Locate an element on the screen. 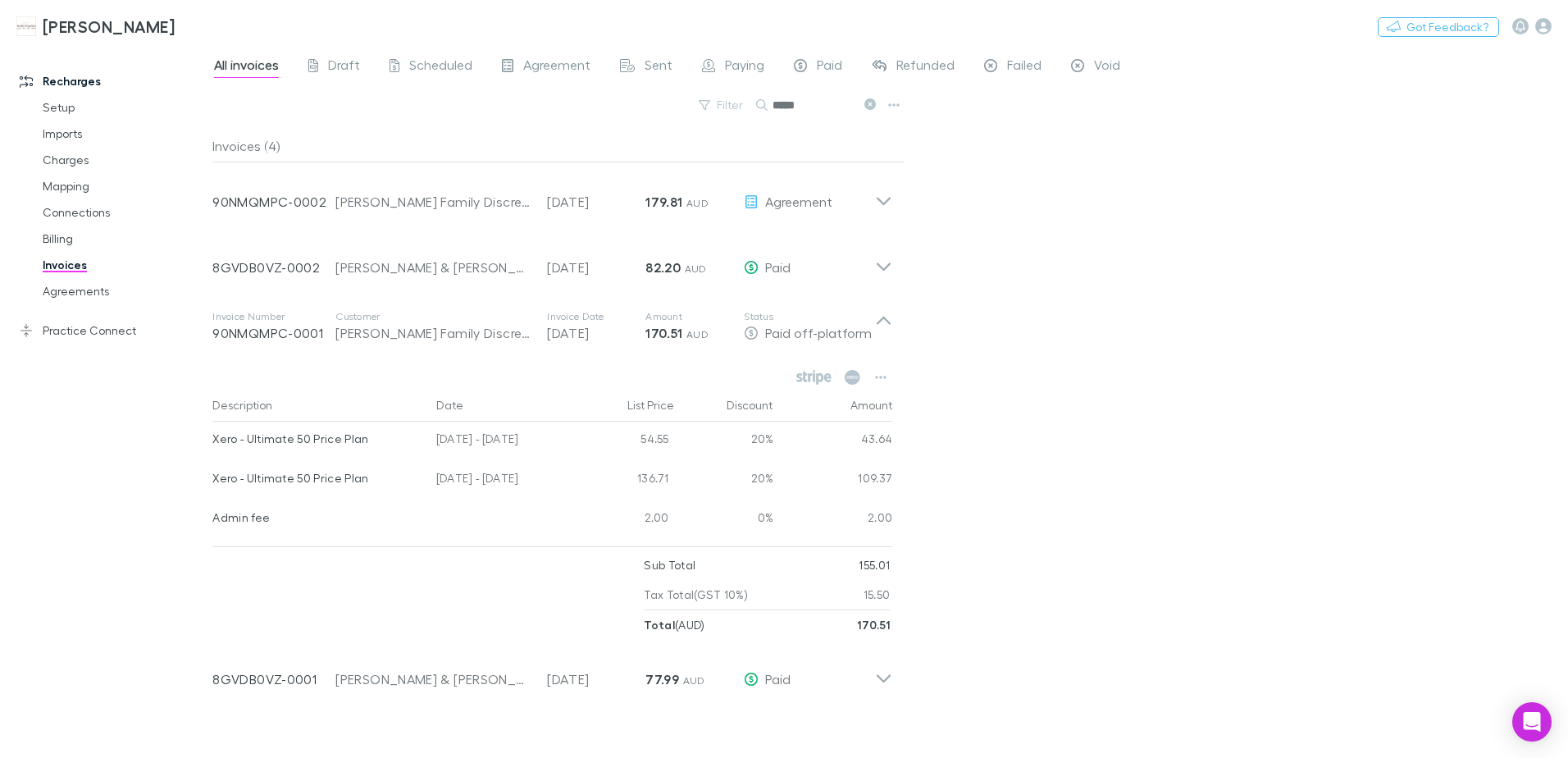  span: Paying is located at coordinates (745, 67).